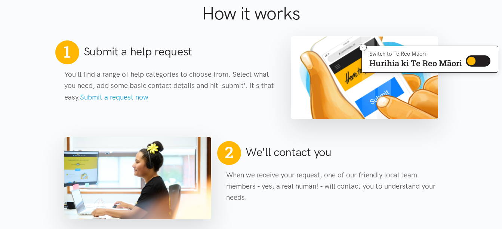 The image size is (502, 229). Describe the element at coordinates (138, 52) in the screenshot. I see `h2: Submit a help request` at that location.